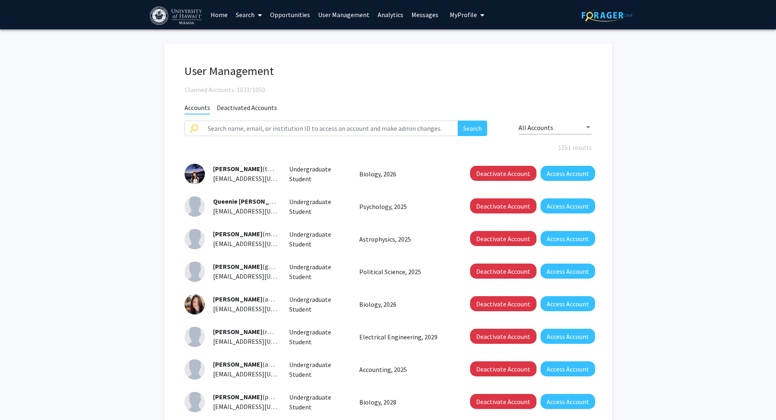  I want to click on a: Home, so click(219, 15).